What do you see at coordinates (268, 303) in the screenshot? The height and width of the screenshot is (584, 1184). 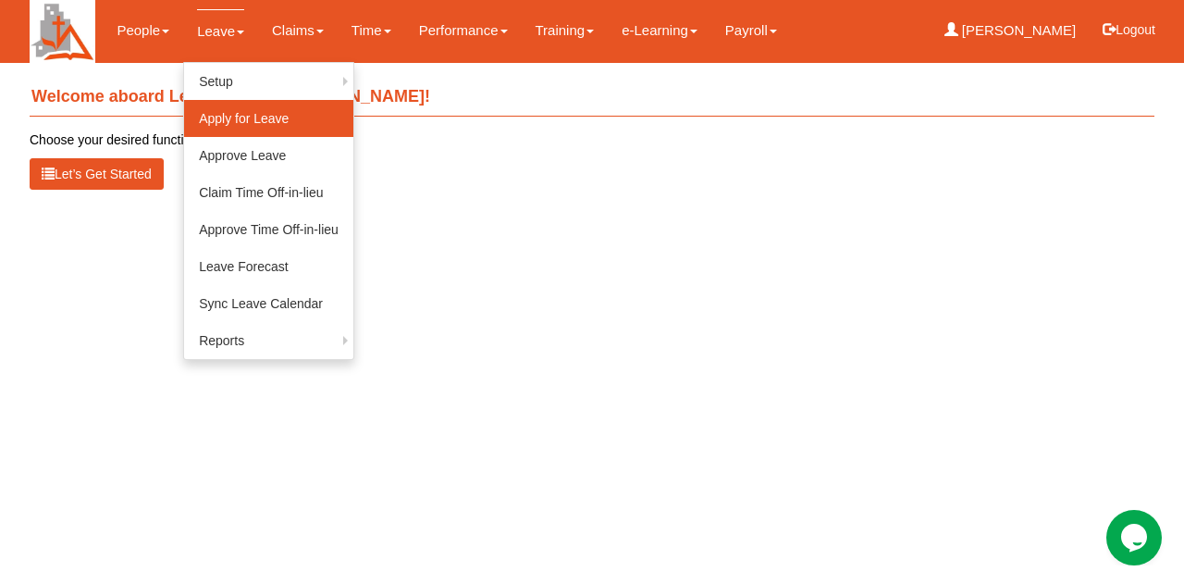 I see `a: Sync Leave Calendar` at bounding box center [268, 303].